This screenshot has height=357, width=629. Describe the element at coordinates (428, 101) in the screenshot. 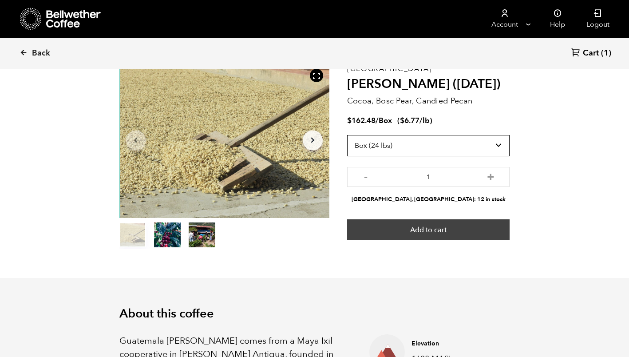

I see `p: Cocoa, Bosc Pear, Candied Pecan` at that location.